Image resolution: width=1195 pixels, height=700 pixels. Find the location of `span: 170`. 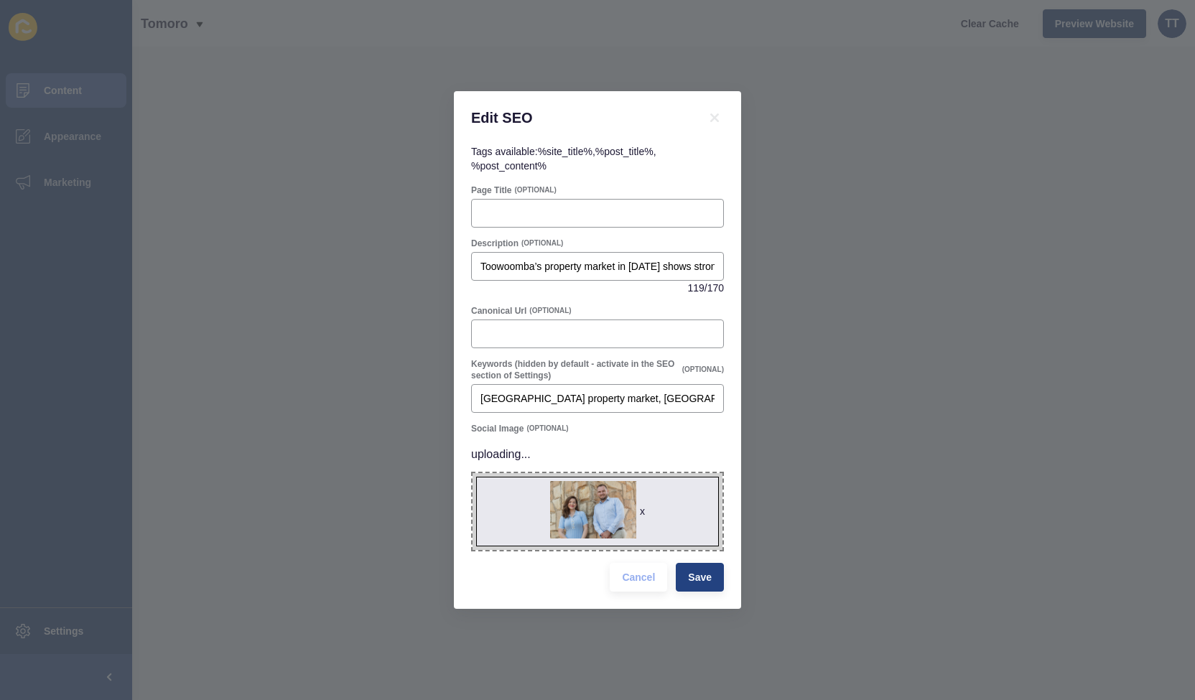

span: 170 is located at coordinates (715, 288).